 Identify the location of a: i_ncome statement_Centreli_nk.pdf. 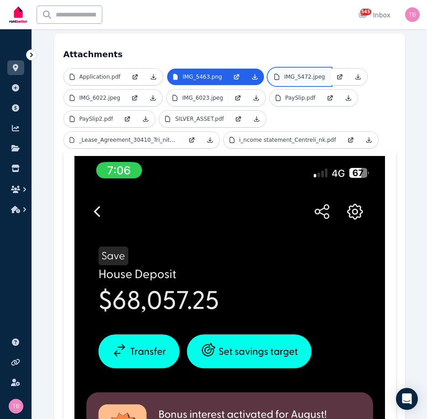
(283, 140).